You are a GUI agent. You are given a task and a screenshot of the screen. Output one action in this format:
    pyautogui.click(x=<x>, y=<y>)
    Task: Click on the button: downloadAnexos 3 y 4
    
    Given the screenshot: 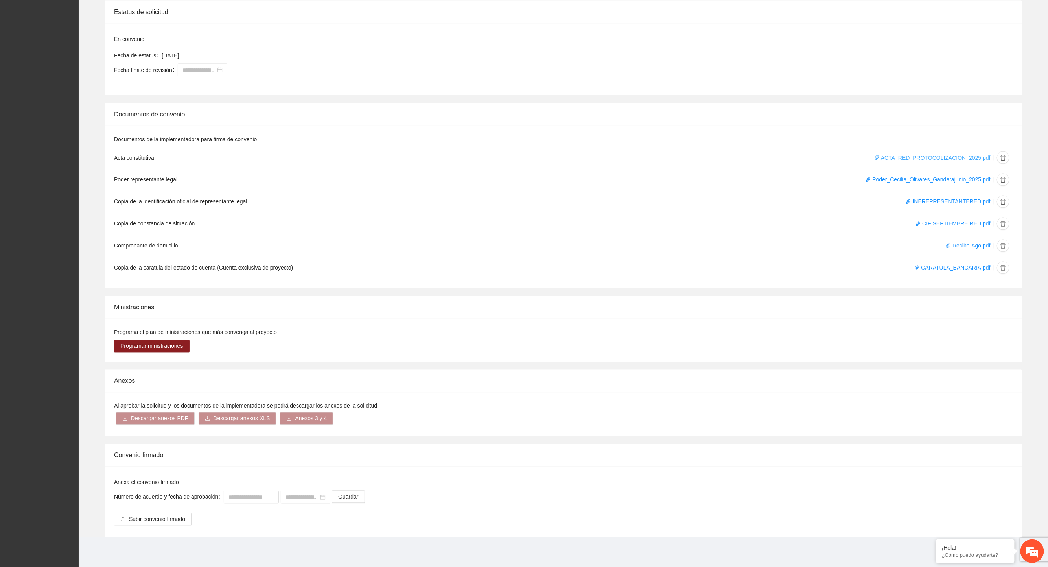 What is the action you would take?
    pyautogui.click(x=306, y=419)
    